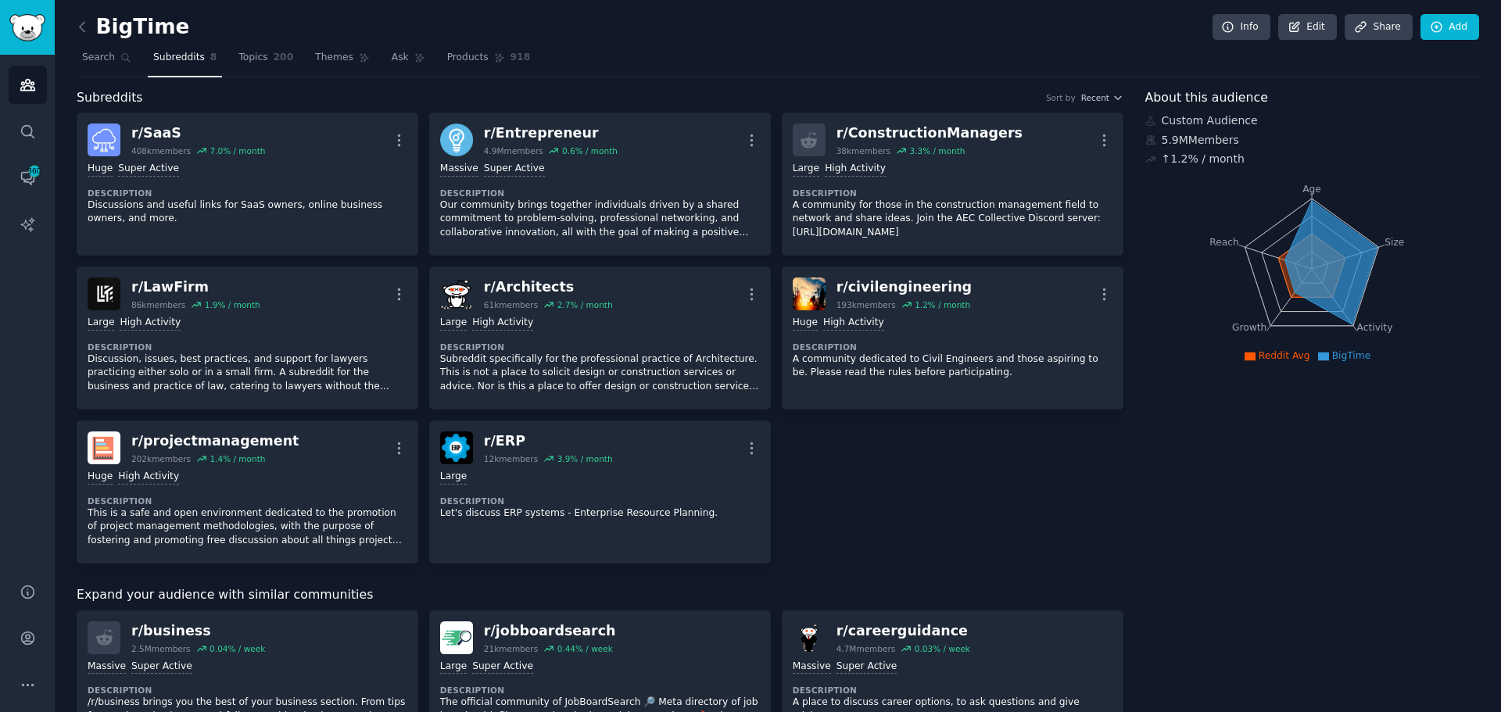 The image size is (1501, 712). Describe the element at coordinates (937, 151) in the screenshot. I see `div: 3.3 % / month` at that location.